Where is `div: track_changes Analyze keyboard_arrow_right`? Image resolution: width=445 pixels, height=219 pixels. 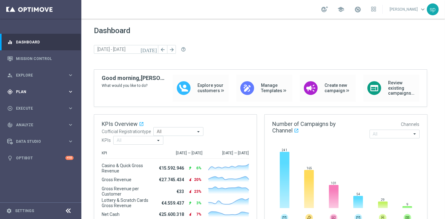 div: track_changes Analyze keyboard_arrow_right is located at coordinates (40, 125).